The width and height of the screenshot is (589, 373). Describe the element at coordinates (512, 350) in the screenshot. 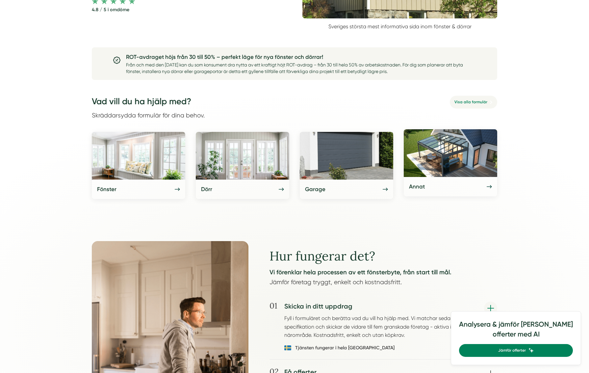

I see `span: Jämför offerter` at that location.